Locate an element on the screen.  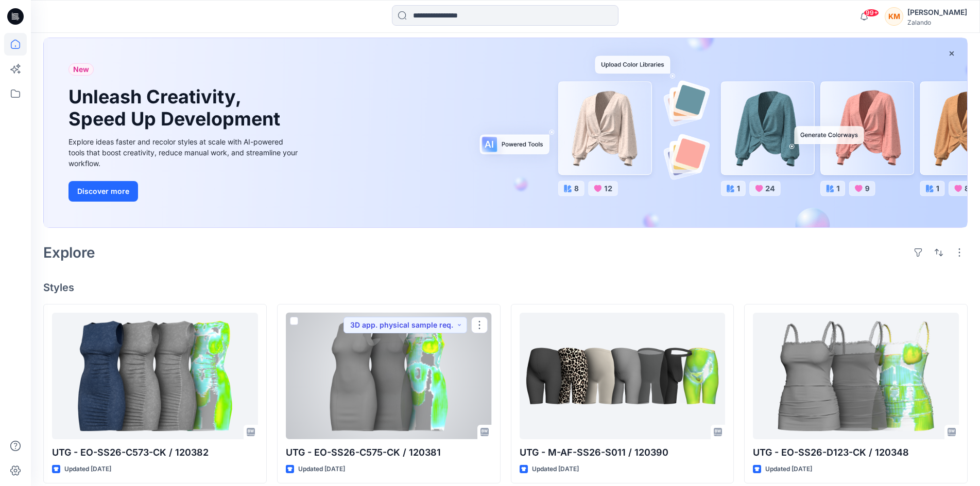
a: Discover more is located at coordinates (184, 191).